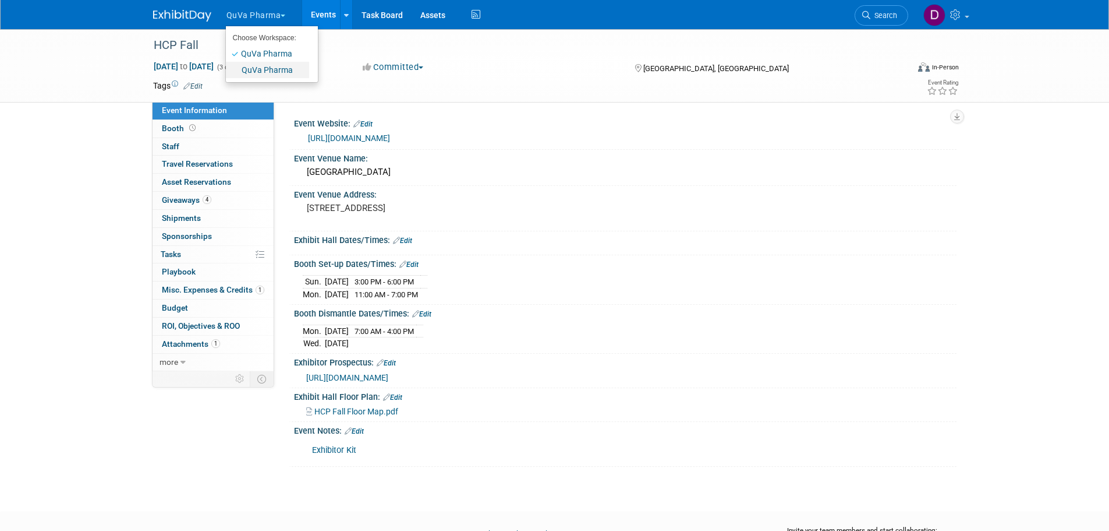 This screenshot has width=1109, height=531. Describe the element at coordinates (314, 281) in the screenshot. I see `td: Sun.` at that location.